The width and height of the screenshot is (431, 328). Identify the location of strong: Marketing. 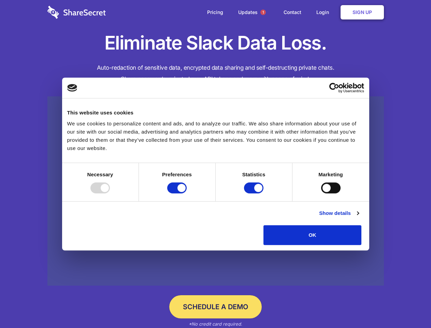
(331, 174).